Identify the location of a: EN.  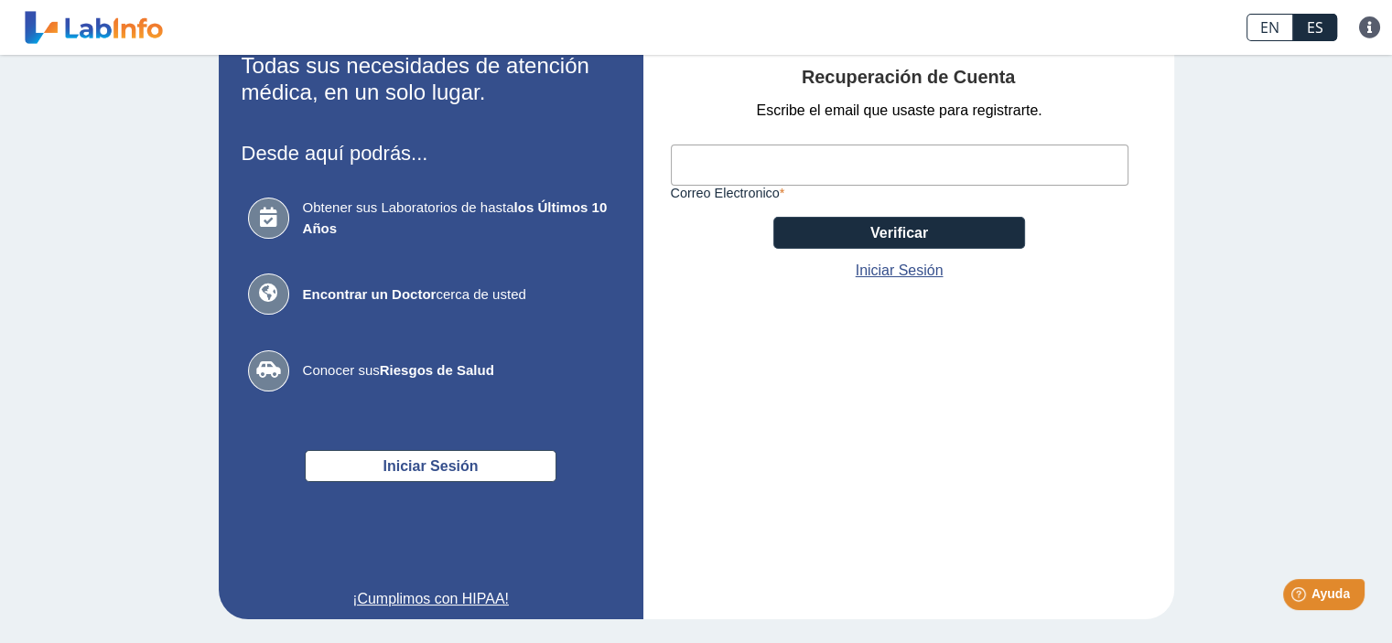
(1269, 27).